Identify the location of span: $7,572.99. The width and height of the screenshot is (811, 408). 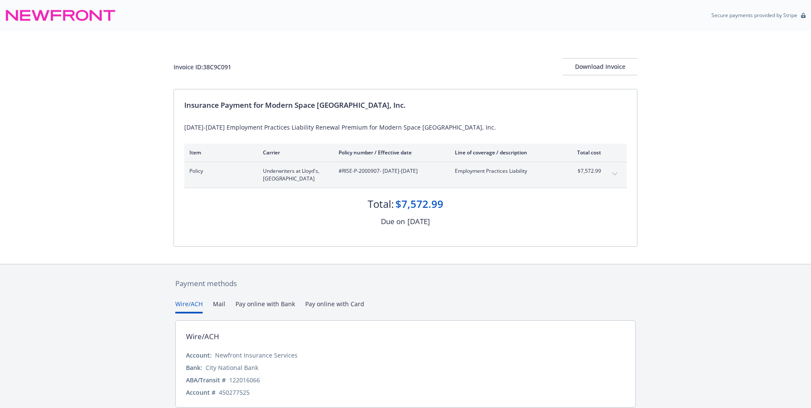
(585, 171).